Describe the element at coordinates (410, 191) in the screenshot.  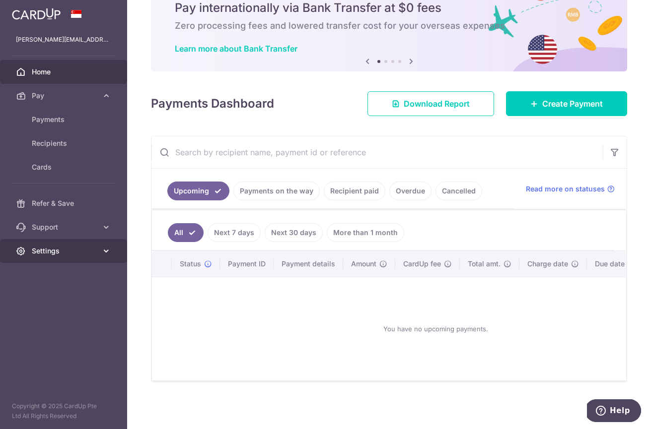
I see `a: Overdue` at that location.